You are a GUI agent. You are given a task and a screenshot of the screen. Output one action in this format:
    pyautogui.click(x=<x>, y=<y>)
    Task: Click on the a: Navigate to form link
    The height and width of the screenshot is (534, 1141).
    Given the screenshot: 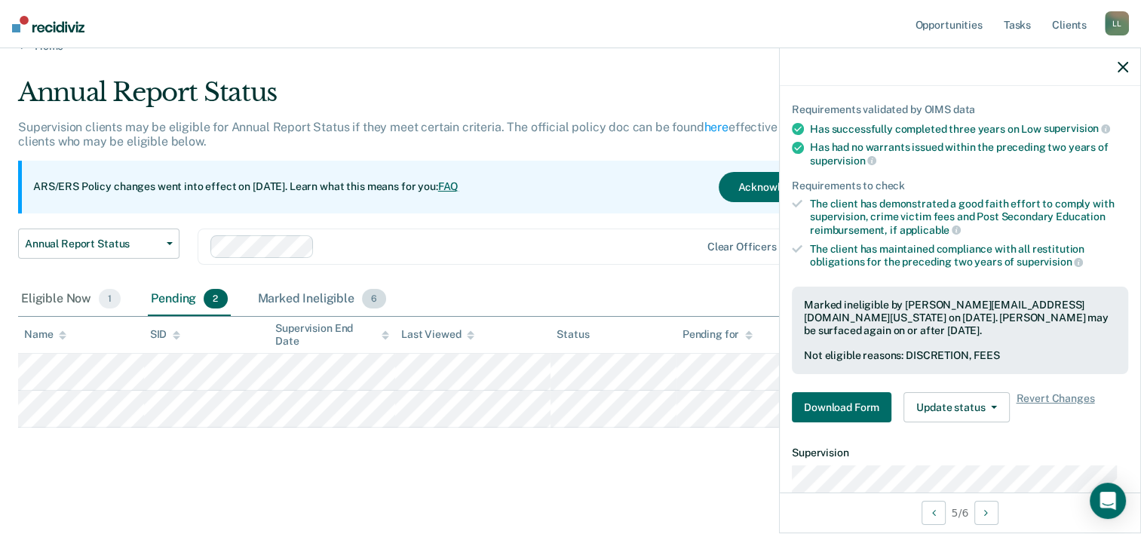 What is the action you would take?
    pyautogui.click(x=845, y=407)
    